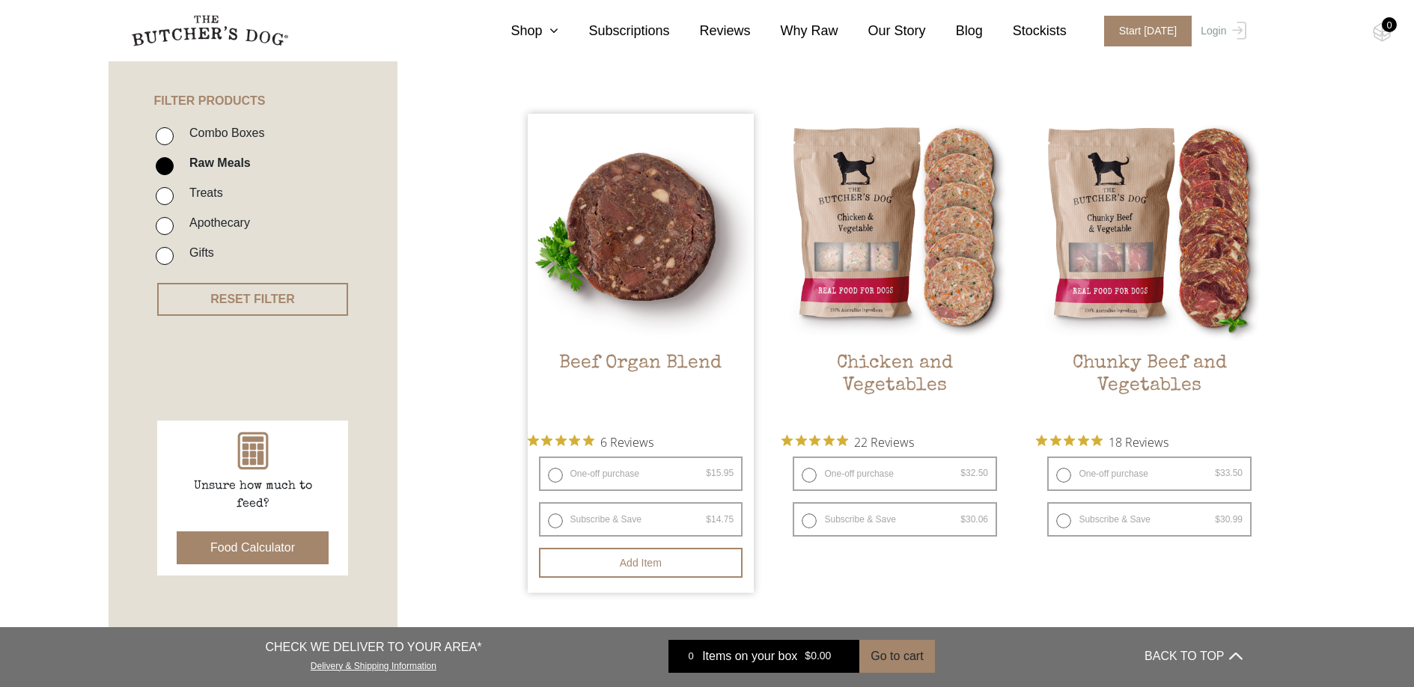  What do you see at coordinates (202, 192) in the screenshot?
I see `label: Treats` at bounding box center [202, 192].